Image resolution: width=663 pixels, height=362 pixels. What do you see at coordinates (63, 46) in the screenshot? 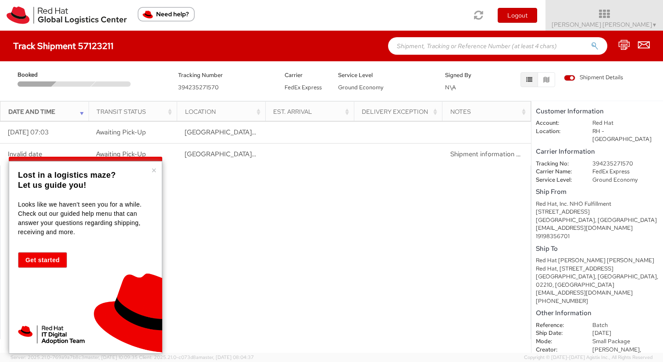
I see `h4: Track Shipment 57123211` at bounding box center [63, 46].